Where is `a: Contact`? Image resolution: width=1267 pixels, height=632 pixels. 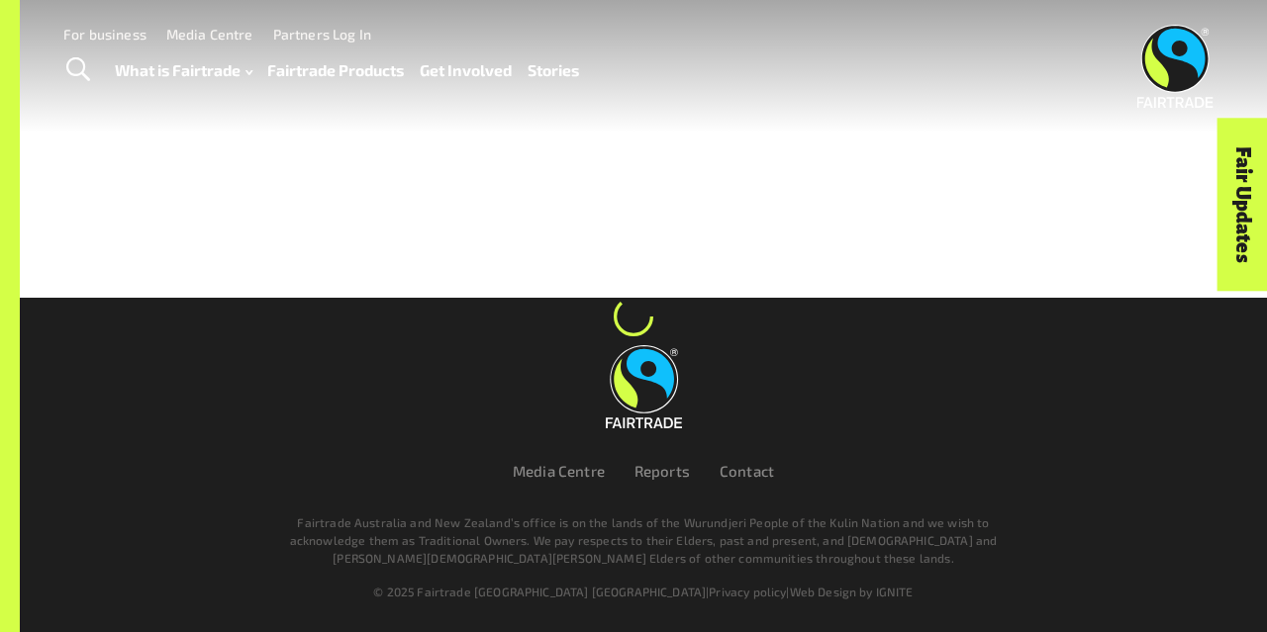
a: Contact is located at coordinates (746, 471).